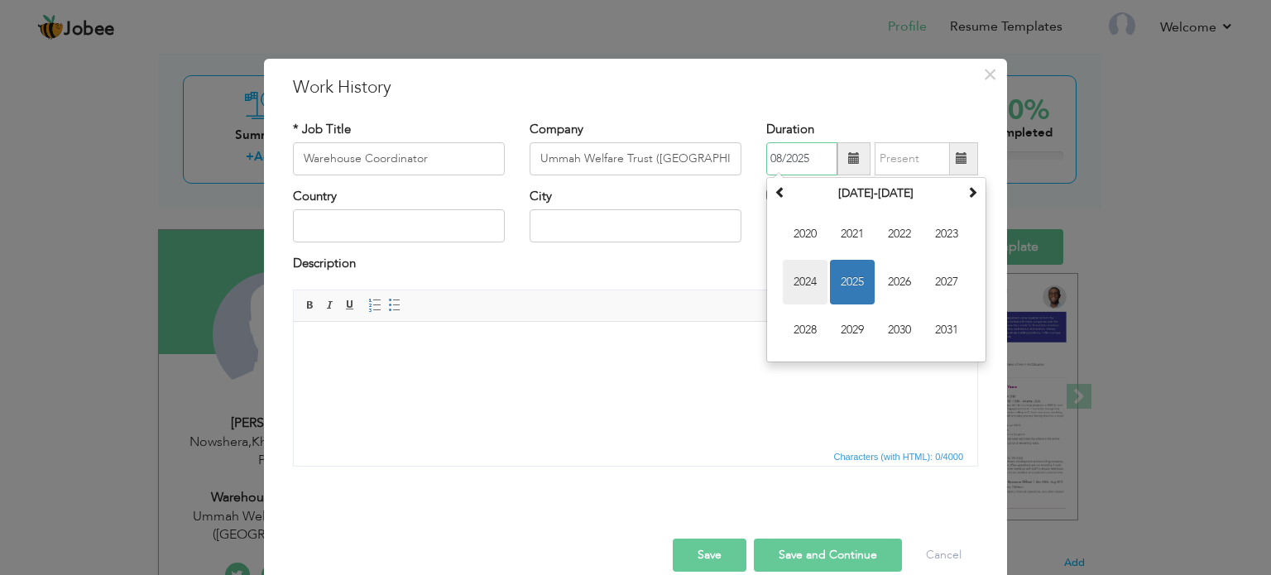  I want to click on label: City, so click(540, 196).